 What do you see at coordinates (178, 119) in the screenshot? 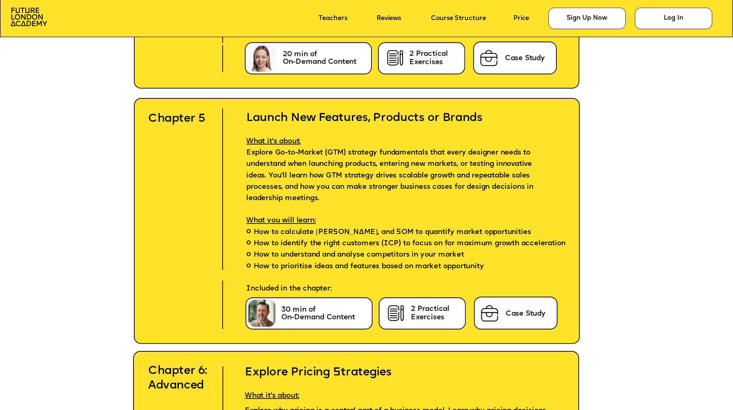
I see `h2: Chapter 5` at bounding box center [178, 119].